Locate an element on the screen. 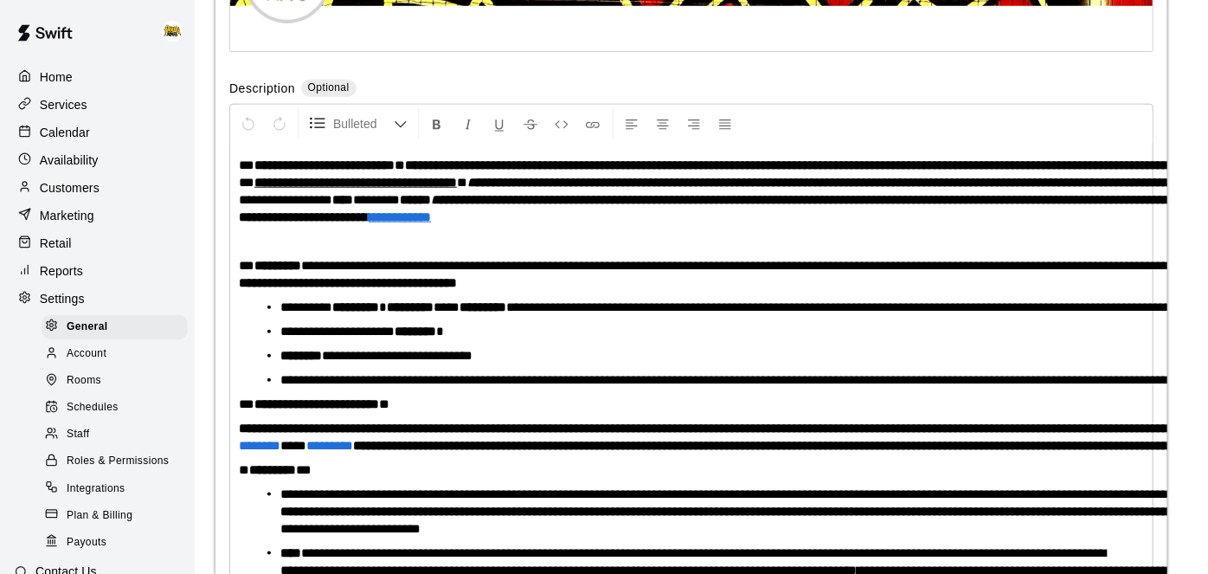 Image resolution: width=1208 pixels, height=574 pixels. span: Account is located at coordinates (87, 354).